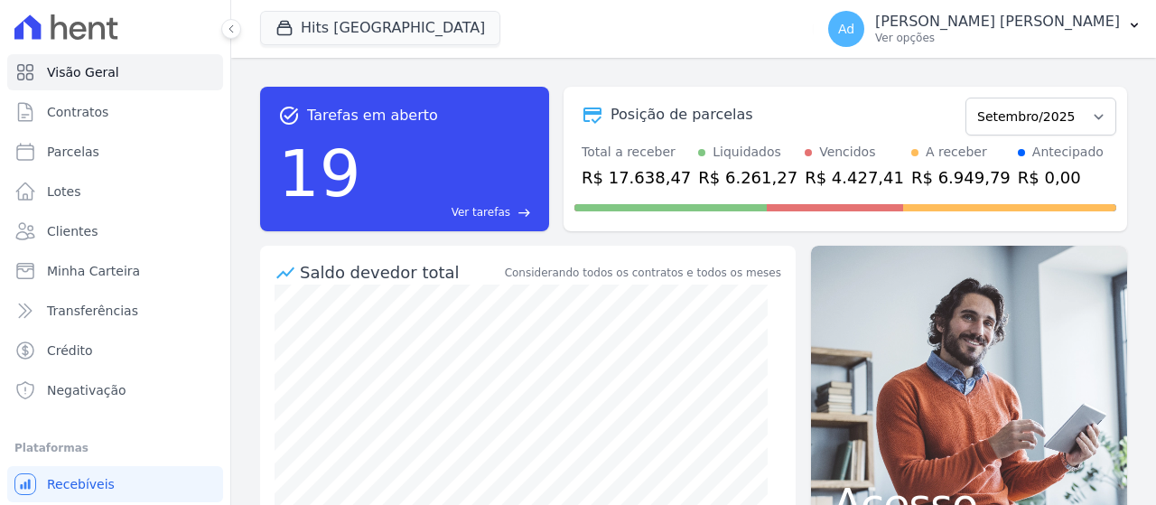  I want to click on span: Visão Geral, so click(83, 72).